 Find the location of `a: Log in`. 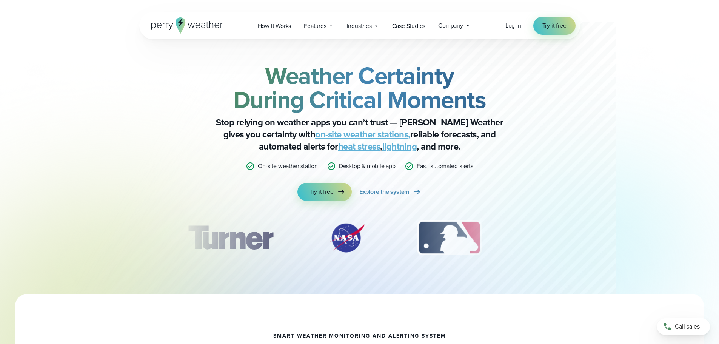

a: Log in is located at coordinates (513, 26).